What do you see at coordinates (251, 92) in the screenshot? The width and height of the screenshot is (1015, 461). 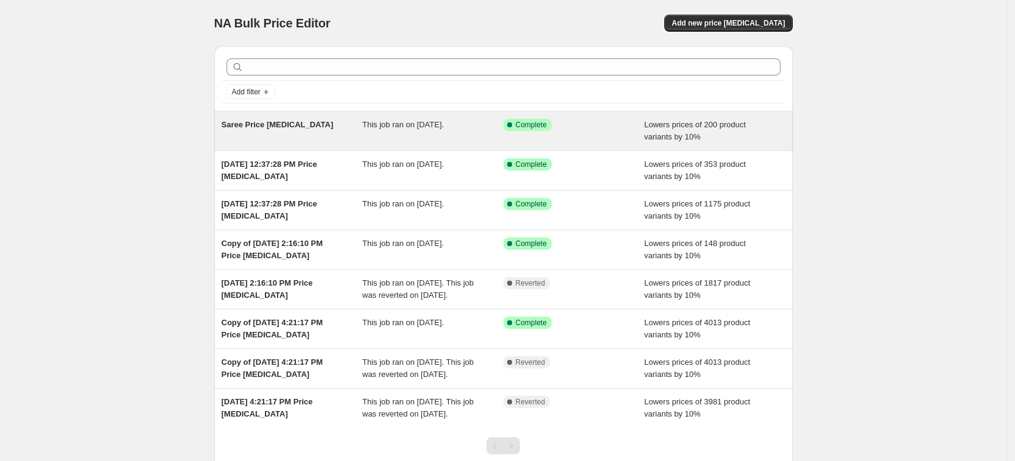 I see `button: Add filter` at bounding box center [251, 92].